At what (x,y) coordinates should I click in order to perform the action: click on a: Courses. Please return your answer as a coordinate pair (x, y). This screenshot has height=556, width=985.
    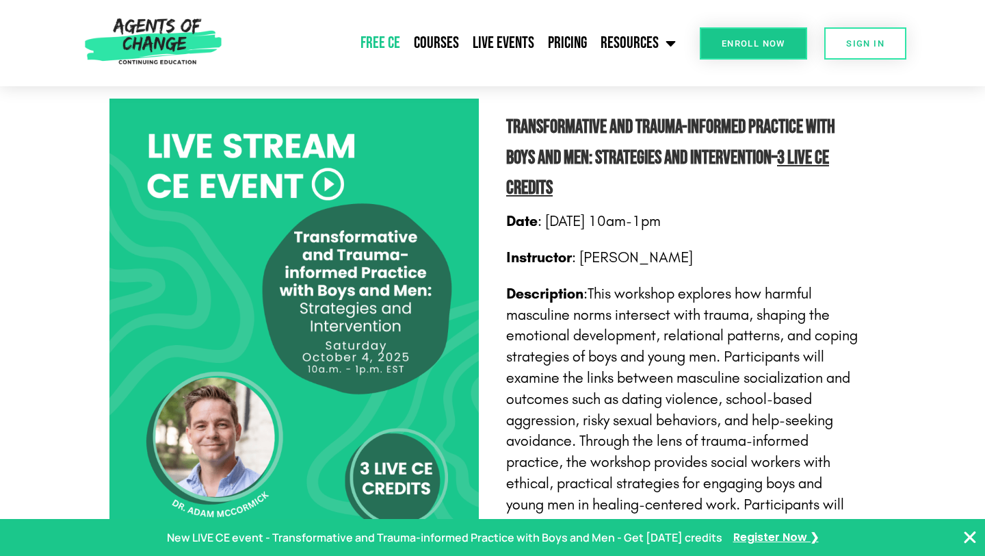
    Looking at the image, I should click on (437, 43).